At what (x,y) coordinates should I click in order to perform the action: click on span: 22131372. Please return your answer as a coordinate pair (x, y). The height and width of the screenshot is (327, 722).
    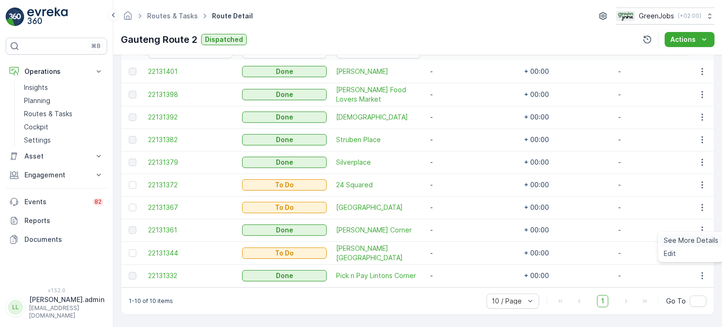
    Looking at the image, I should click on (190, 185).